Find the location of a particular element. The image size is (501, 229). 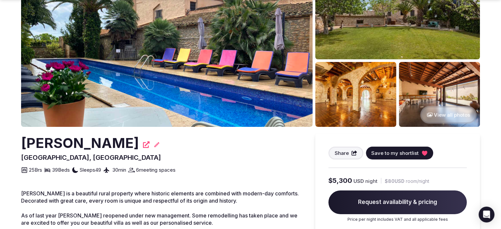

span: room/night is located at coordinates (417, 181).